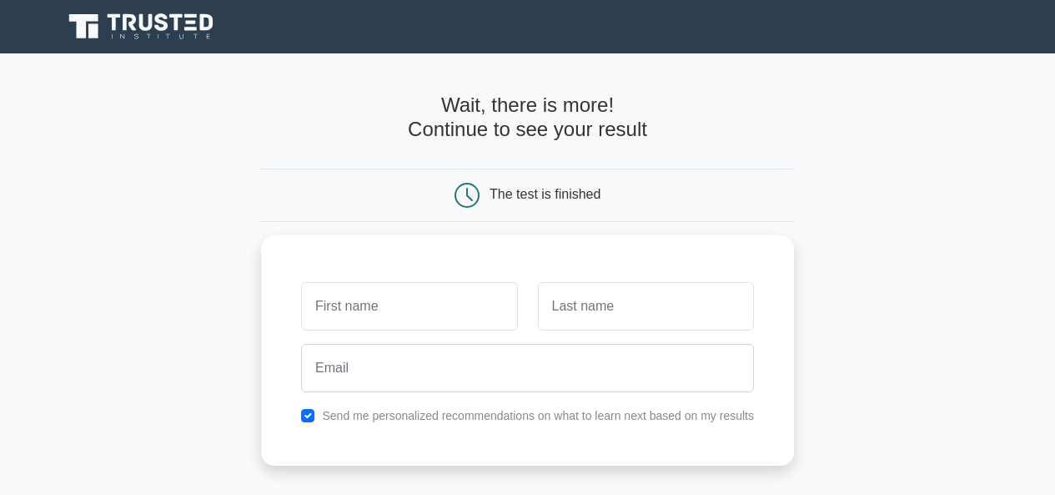 Image resolution: width=1055 pixels, height=495 pixels. I want to click on input: Email, so click(527, 368).